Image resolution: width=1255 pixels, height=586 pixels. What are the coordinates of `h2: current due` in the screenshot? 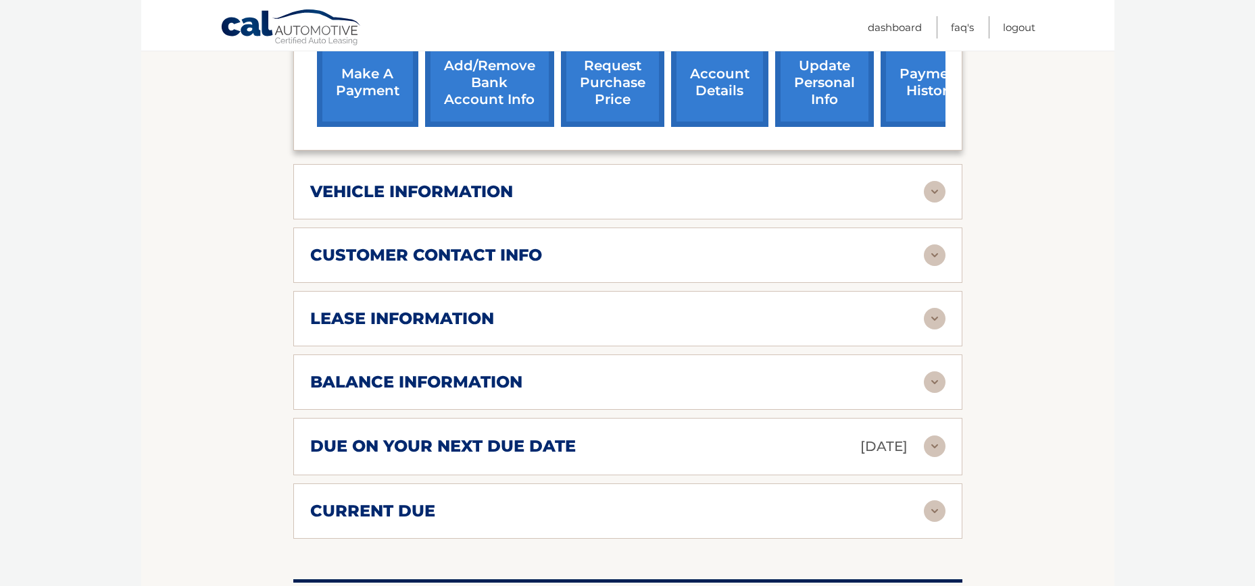 It's located at (372, 511).